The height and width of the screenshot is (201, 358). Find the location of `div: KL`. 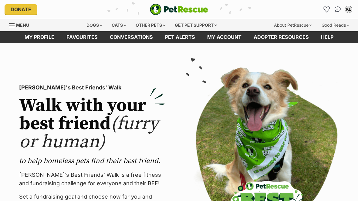

div: KL is located at coordinates (348, 9).